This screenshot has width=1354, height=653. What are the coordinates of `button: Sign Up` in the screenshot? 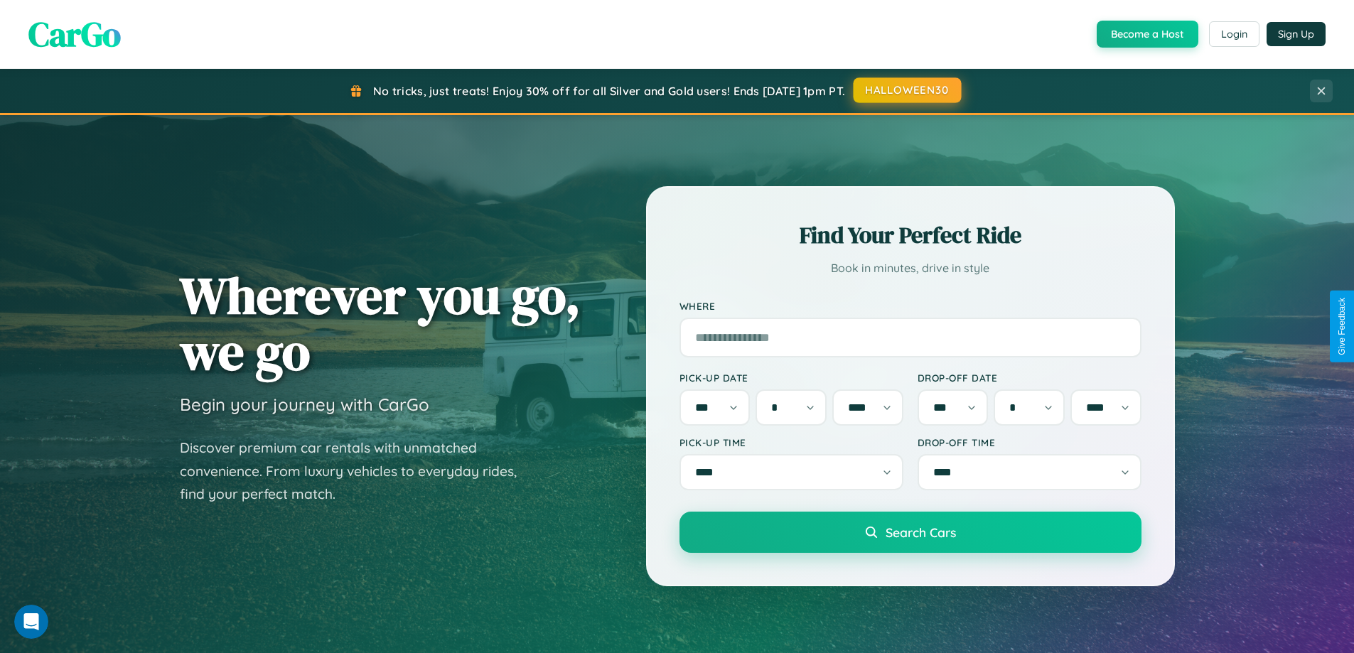 It's located at (1296, 34).